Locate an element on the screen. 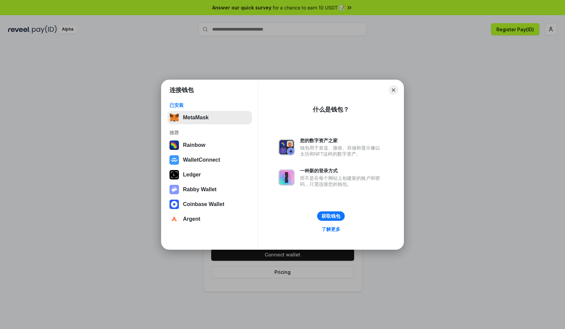 Image resolution: width=565 pixels, height=329 pixels. div: 了解更多 is located at coordinates (331, 229).